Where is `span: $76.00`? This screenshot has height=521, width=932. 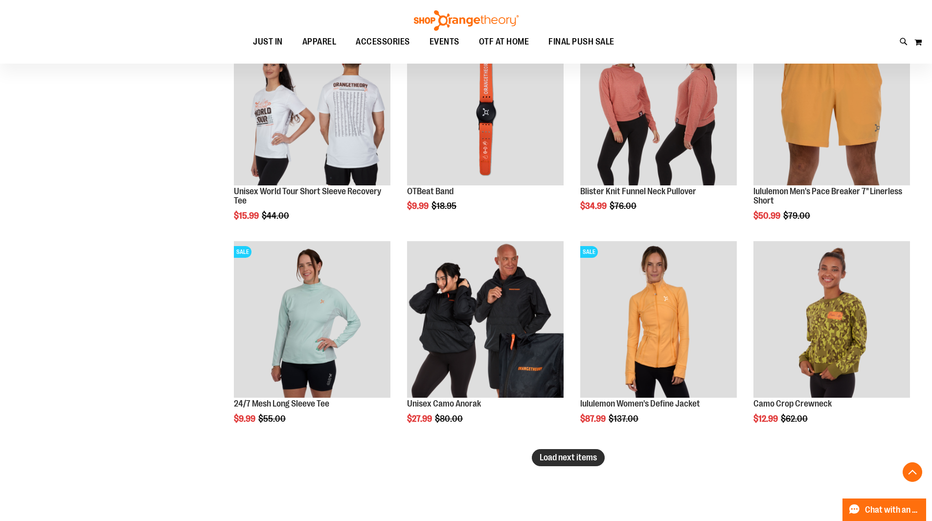
span: $76.00 is located at coordinates (624, 206).